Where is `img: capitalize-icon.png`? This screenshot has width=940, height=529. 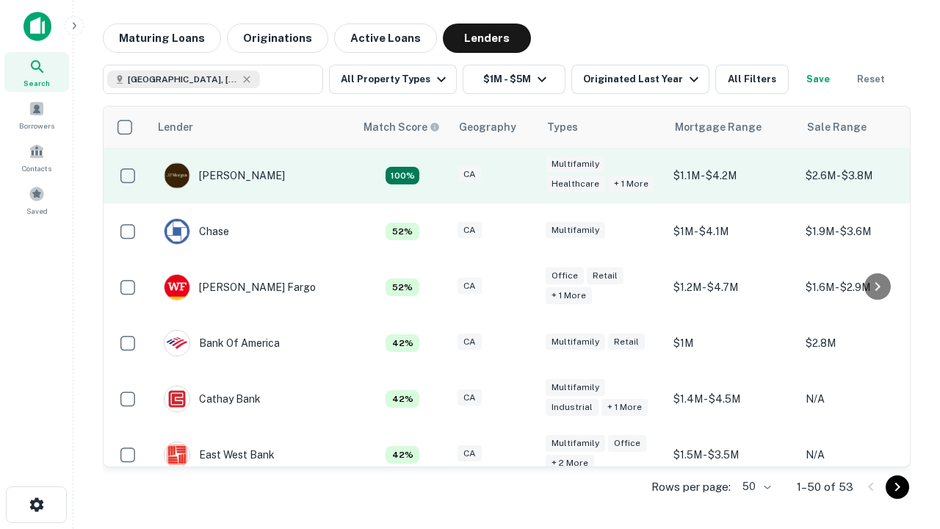
img: capitalize-icon.png is located at coordinates (37, 26).